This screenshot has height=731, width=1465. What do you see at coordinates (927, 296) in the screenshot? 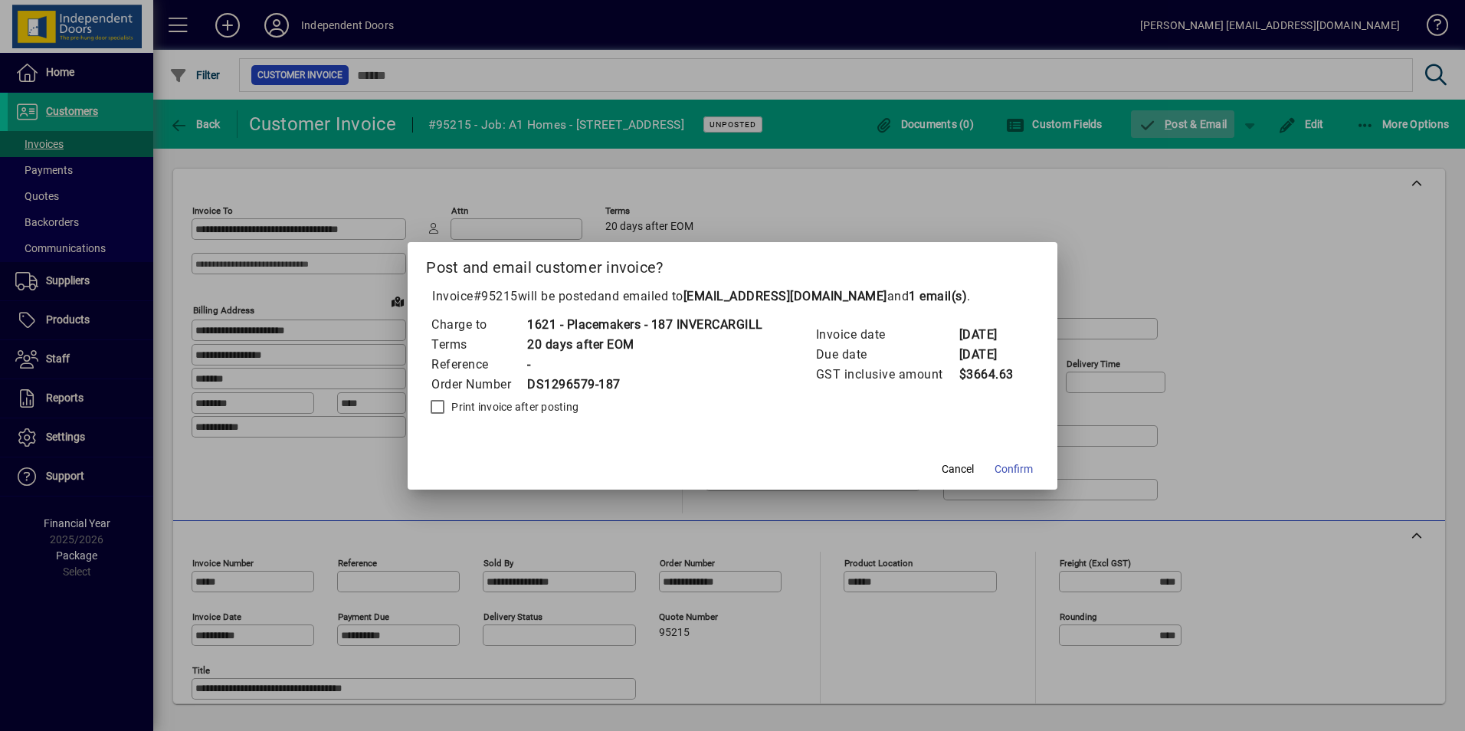
I see `span: and` at bounding box center [927, 296].